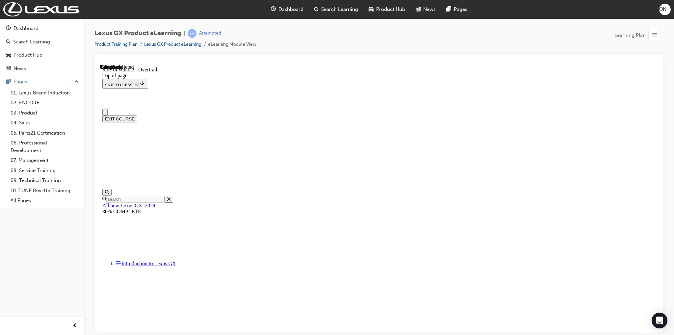 This screenshot has height=335, width=674. Describe the element at coordinates (69, 135) in the screenshot. I see `button: Close search menu` at that location.